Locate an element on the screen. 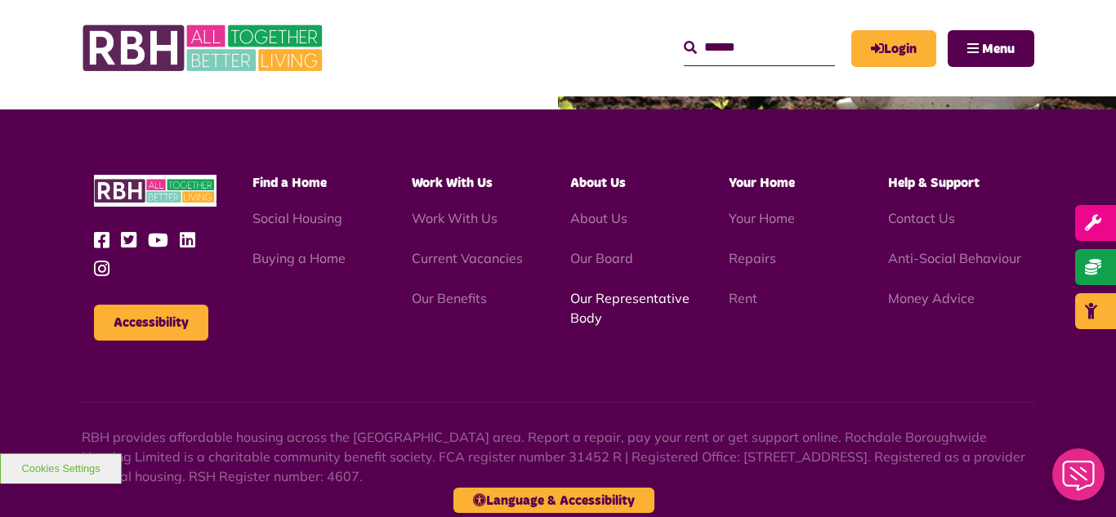  span: Find a Home is located at coordinates (289, 183).